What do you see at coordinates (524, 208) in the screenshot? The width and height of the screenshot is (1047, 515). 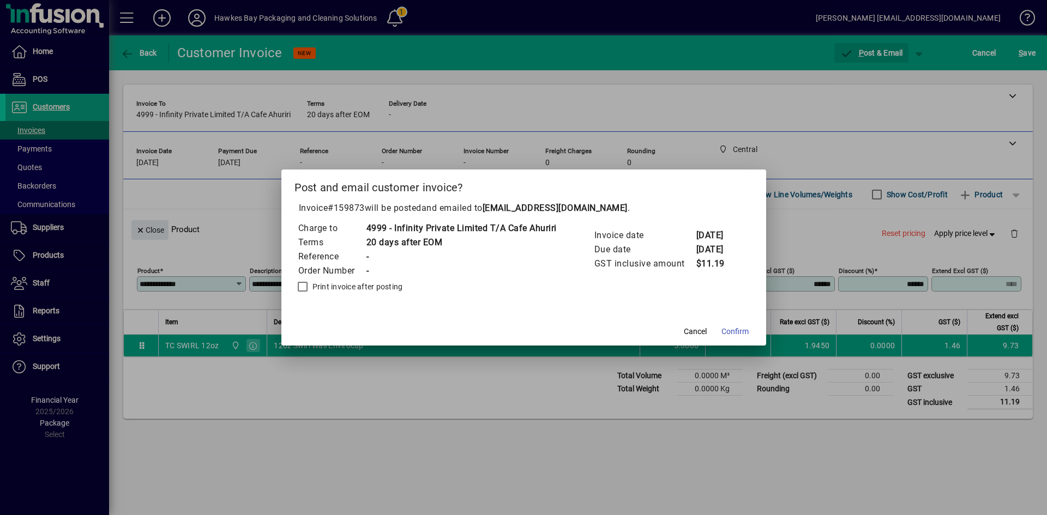 I see `p: Invoice will be posted .` at bounding box center [524, 208].